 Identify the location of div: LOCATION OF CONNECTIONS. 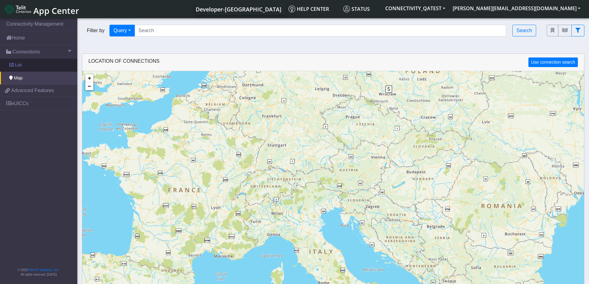
(333, 62).